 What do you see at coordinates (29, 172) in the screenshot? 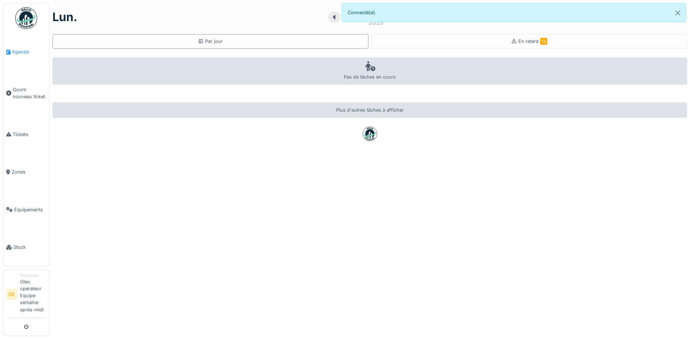
I see `span: Zones` at bounding box center [29, 172].